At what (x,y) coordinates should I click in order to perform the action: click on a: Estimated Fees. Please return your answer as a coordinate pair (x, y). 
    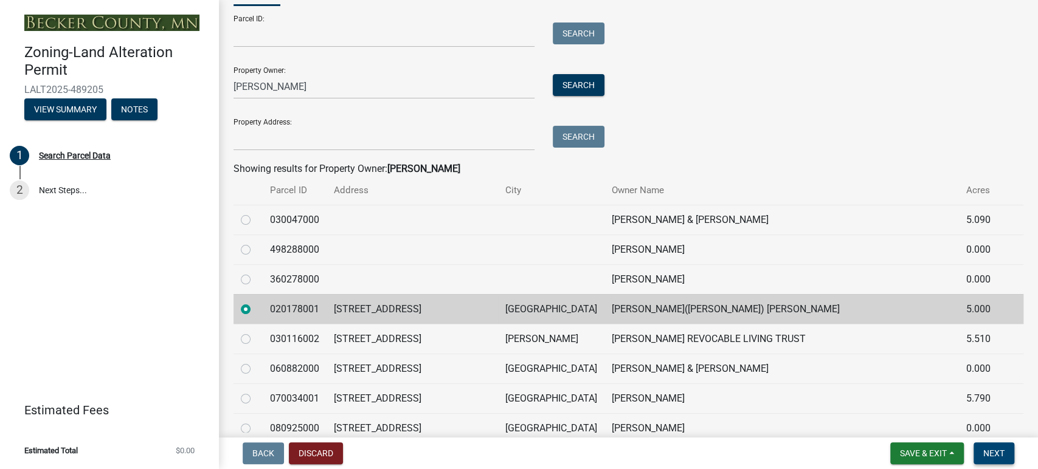
    Looking at the image, I should click on (105, 410).